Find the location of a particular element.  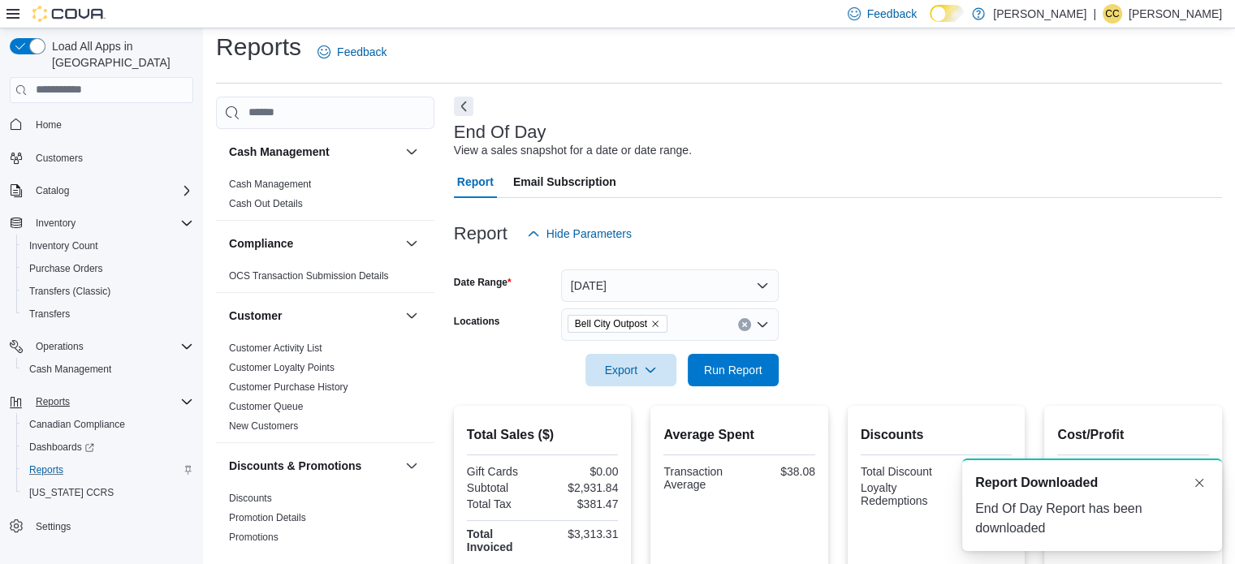

div: Total Tax is located at coordinates (503, 504).